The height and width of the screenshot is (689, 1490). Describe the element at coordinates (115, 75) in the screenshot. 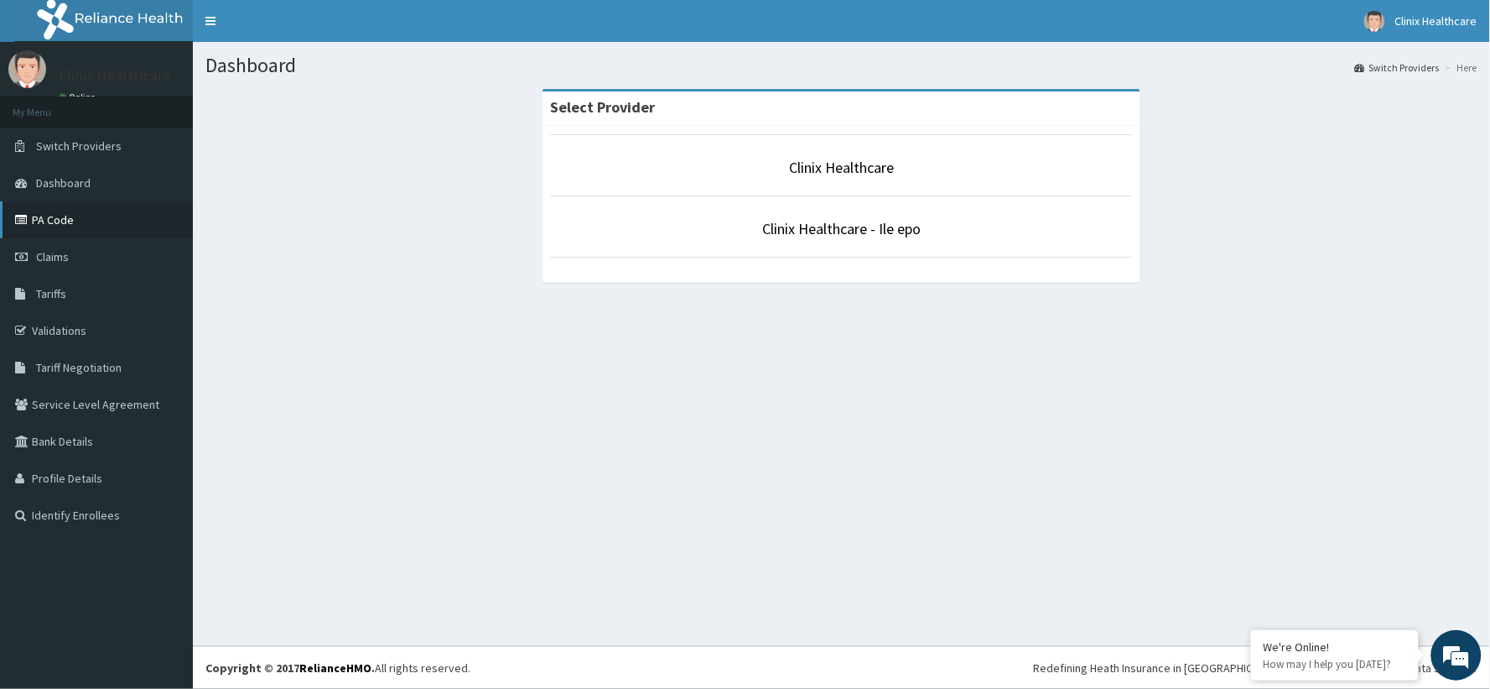

I see `p: Clinix Healthcare` at that location.